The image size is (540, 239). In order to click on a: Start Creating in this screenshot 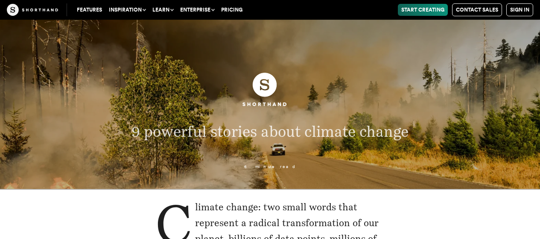, I will do `click(423, 10)`.